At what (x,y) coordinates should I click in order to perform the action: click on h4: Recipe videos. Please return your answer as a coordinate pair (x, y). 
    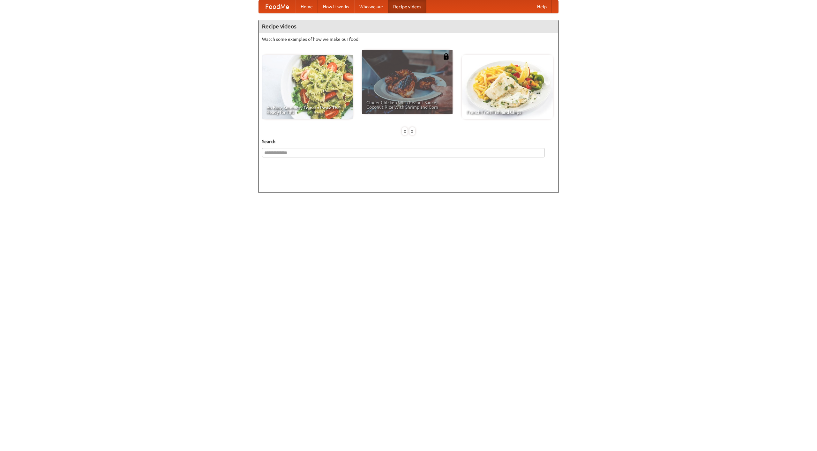
    Looking at the image, I should click on (408, 26).